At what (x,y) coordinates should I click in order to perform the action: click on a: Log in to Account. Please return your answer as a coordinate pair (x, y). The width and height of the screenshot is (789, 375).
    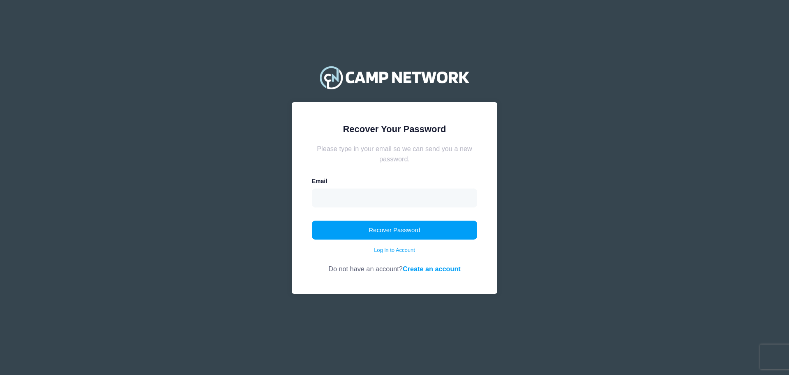
    Looking at the image, I should click on (395, 250).